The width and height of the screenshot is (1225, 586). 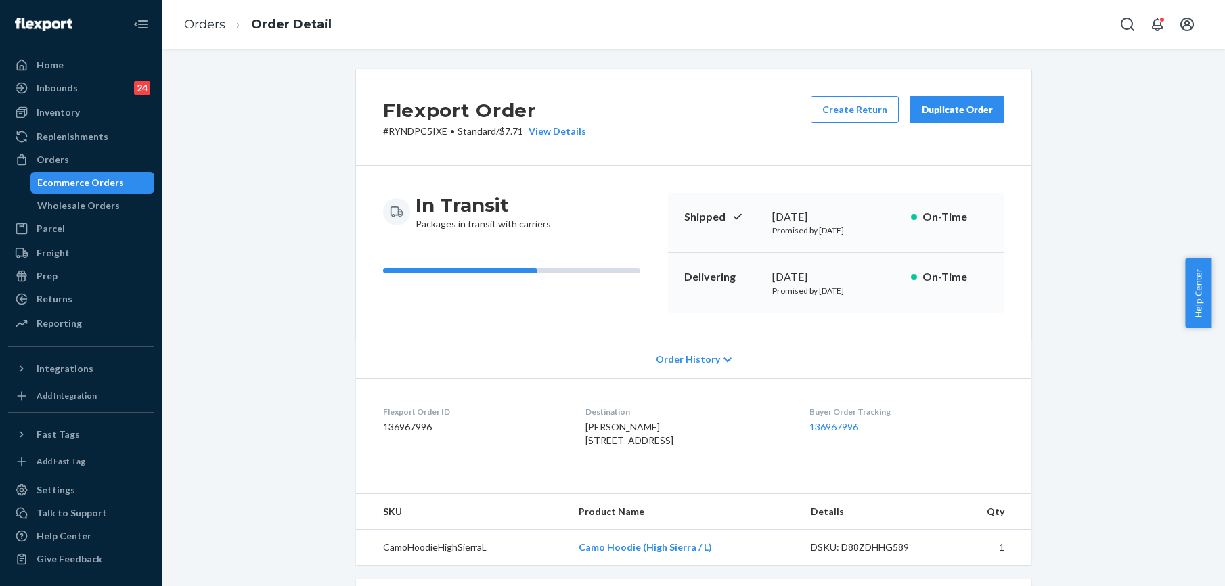 I want to click on a: Order Detail, so click(x=291, y=24).